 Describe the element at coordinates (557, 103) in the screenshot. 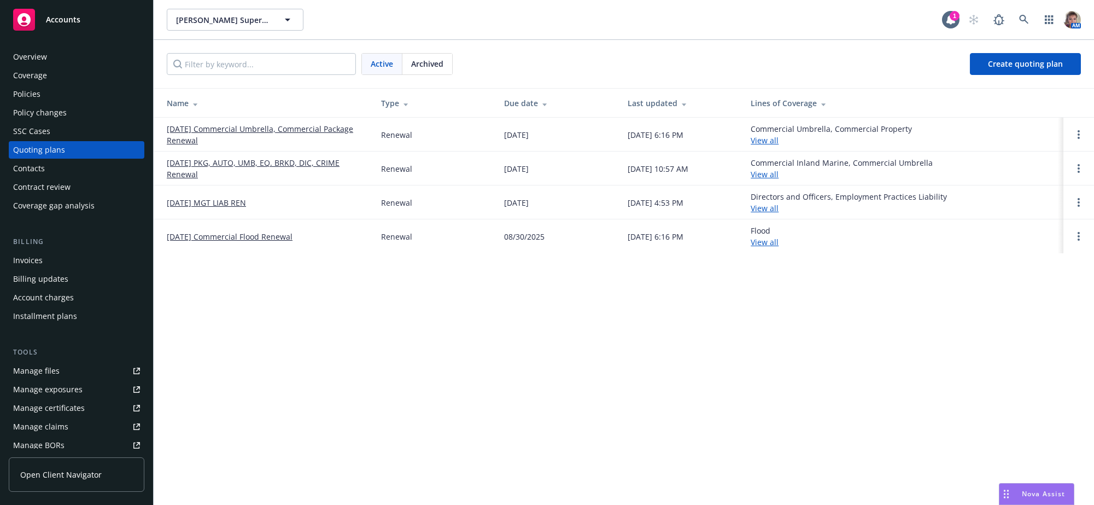

I see `div: Due date` at that location.